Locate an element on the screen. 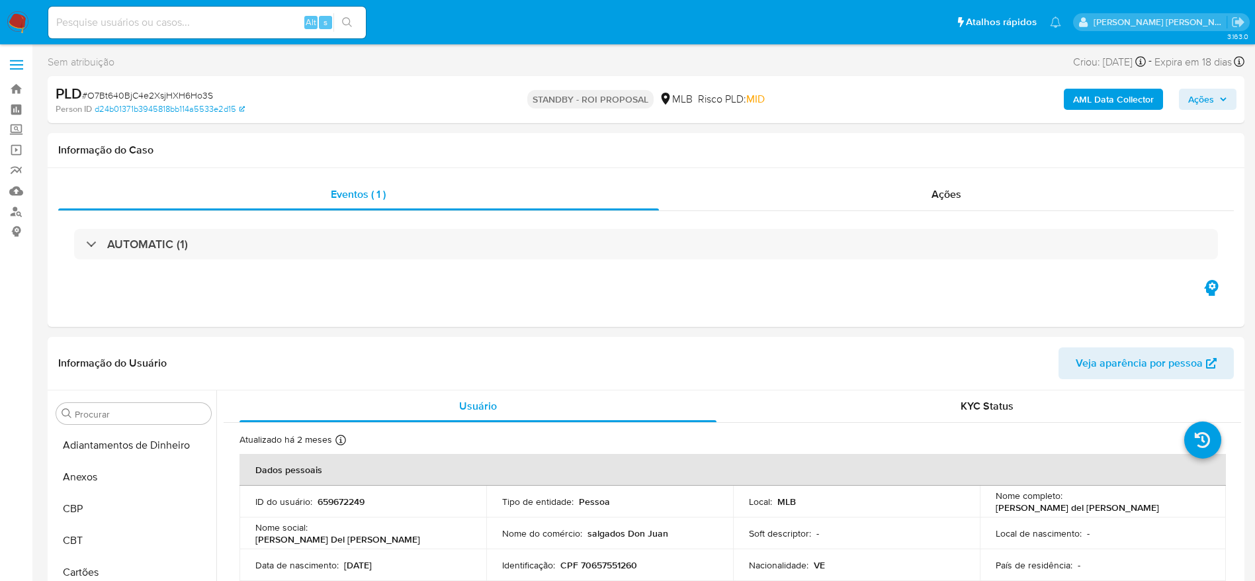 This screenshot has height=581, width=1255. p: MLB is located at coordinates (787, 502).